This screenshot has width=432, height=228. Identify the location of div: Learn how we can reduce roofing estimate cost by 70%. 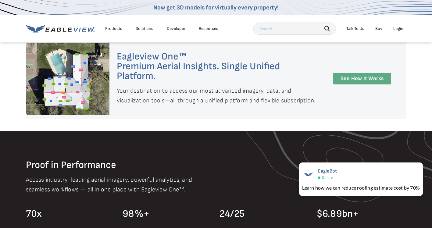
(361, 188).